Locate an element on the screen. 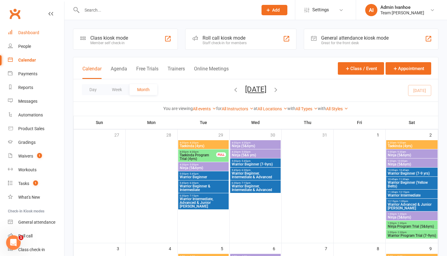 The image size is (447, 256). span: Warrior Beginner (Yellow Belts) is located at coordinates (412, 184).